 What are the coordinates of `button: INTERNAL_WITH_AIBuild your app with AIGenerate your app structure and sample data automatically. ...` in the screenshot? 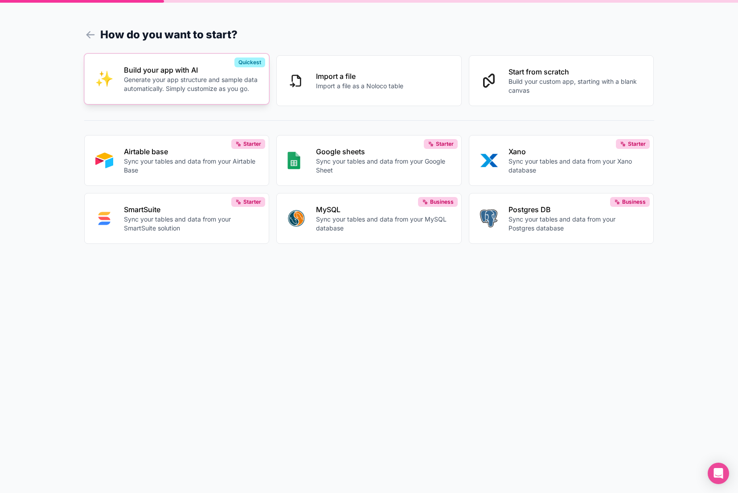 It's located at (177, 79).